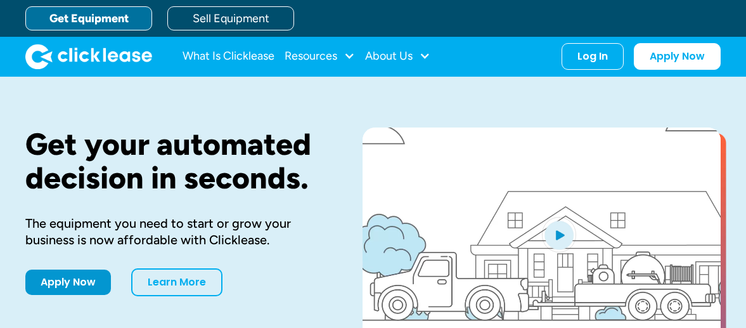 The height and width of the screenshot is (328, 746). Describe the element at coordinates (559, 235) in the screenshot. I see `img: Blue play button logo on a light blue circular background` at that location.